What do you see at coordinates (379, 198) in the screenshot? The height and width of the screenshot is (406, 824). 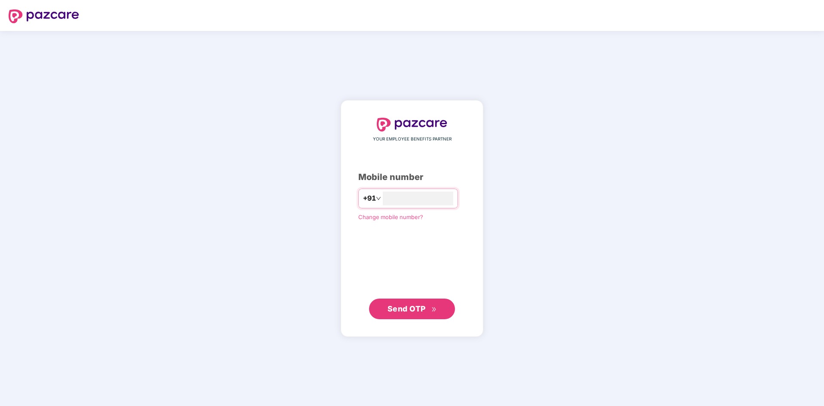 I see `span: down` at bounding box center [379, 198].